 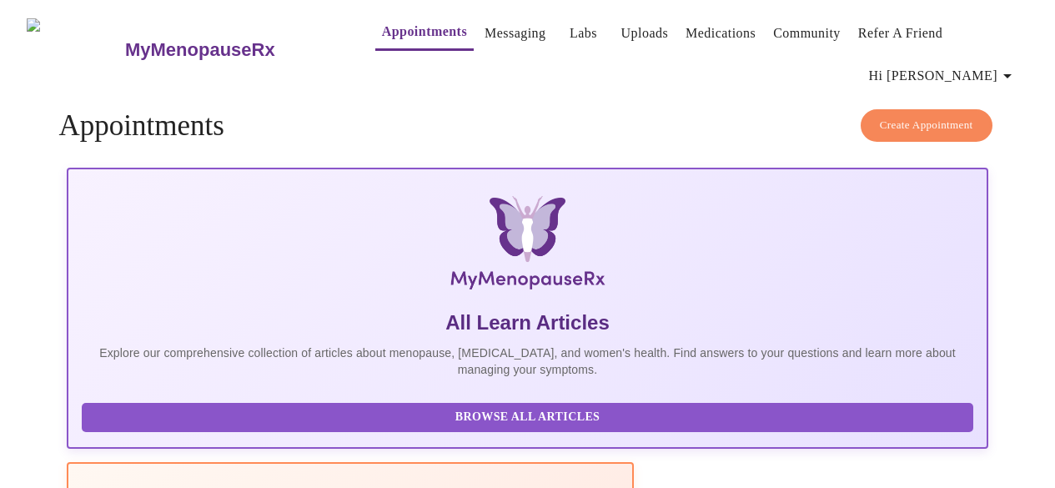 What do you see at coordinates (425, 33) in the screenshot?
I see `button: Appointments` at bounding box center [425, 33].